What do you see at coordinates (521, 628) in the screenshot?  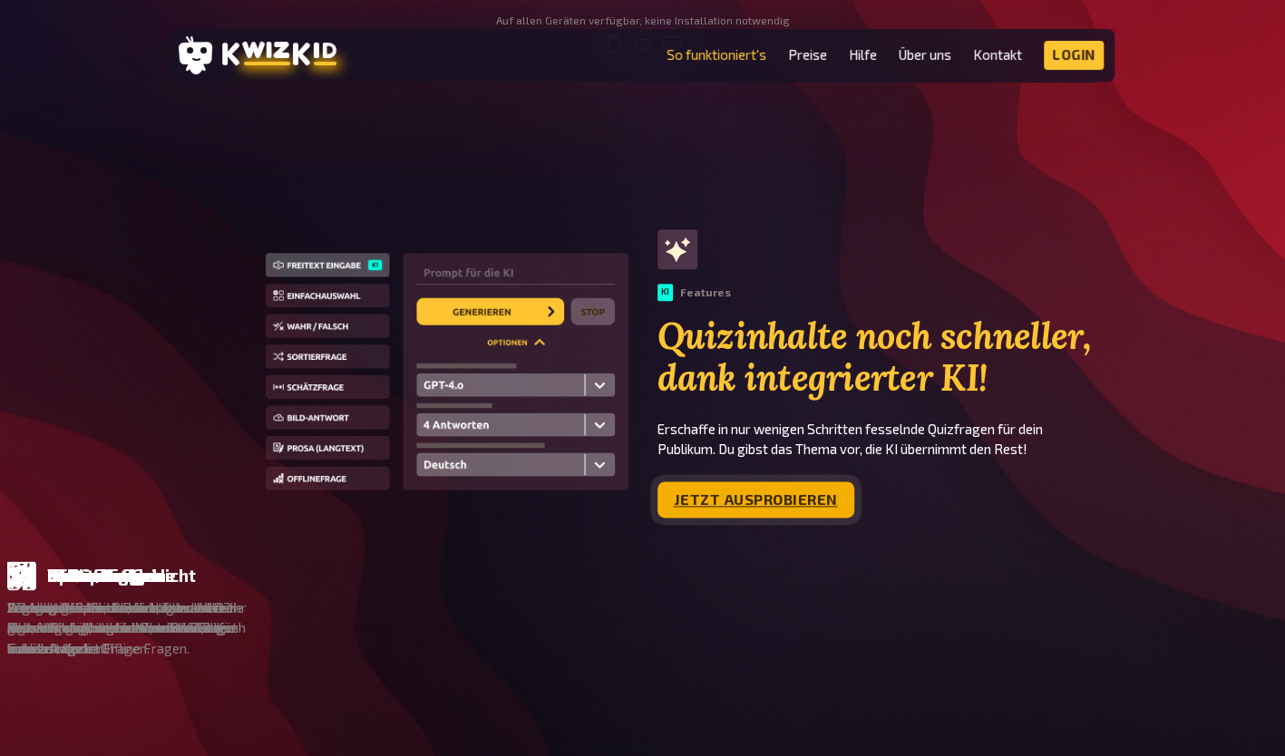 I see `p: Wie viele Nashörner es auf der Welt gibt, fragst du am besten mit einer Schätzfrage!` at bounding box center [521, 628].